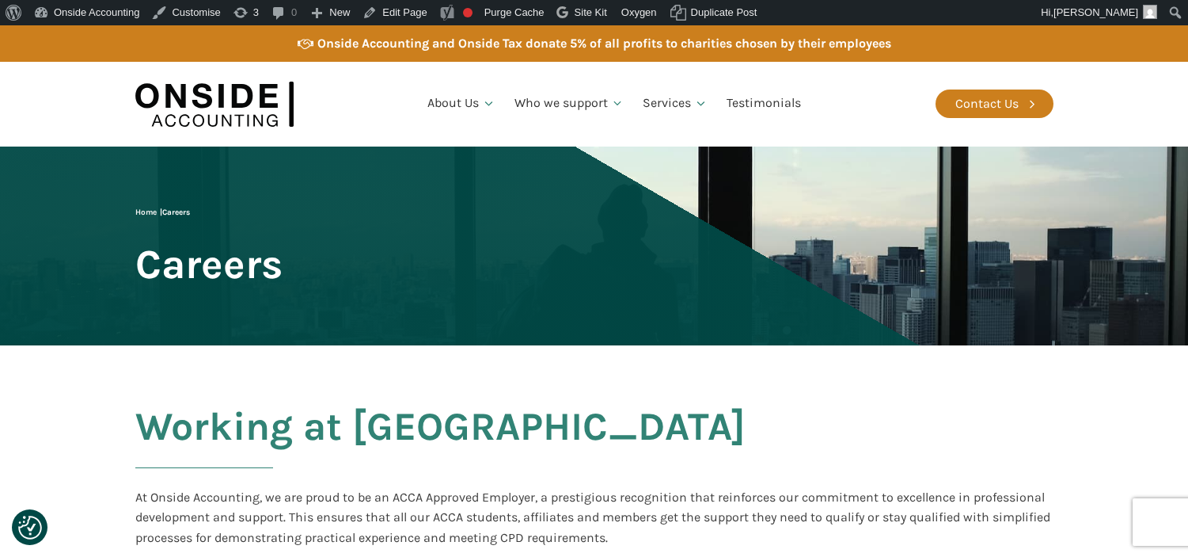 The height and width of the screenshot is (557, 1188). What do you see at coordinates (215, 104) in the screenshot?
I see `img: Onside Accounting` at bounding box center [215, 104].